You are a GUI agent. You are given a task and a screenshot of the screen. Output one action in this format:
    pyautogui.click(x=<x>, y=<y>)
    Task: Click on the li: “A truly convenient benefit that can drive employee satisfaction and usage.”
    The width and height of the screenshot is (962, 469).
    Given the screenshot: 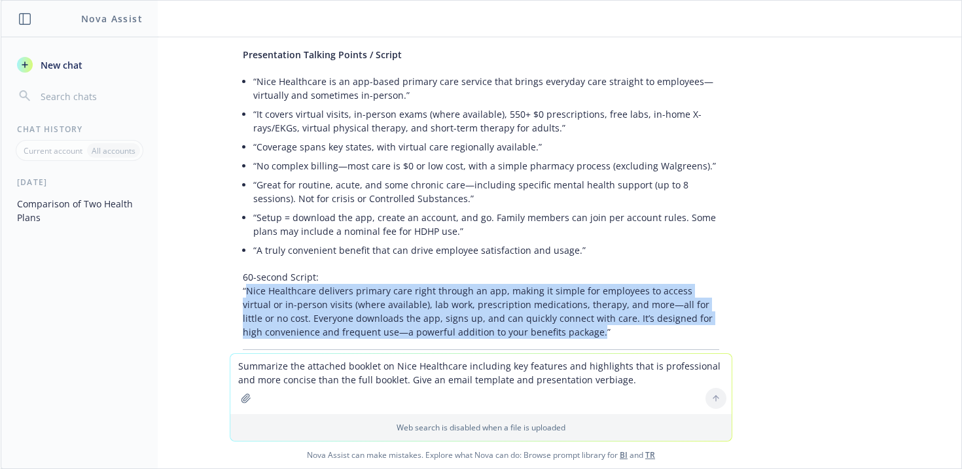 What is the action you would take?
    pyautogui.click(x=486, y=250)
    